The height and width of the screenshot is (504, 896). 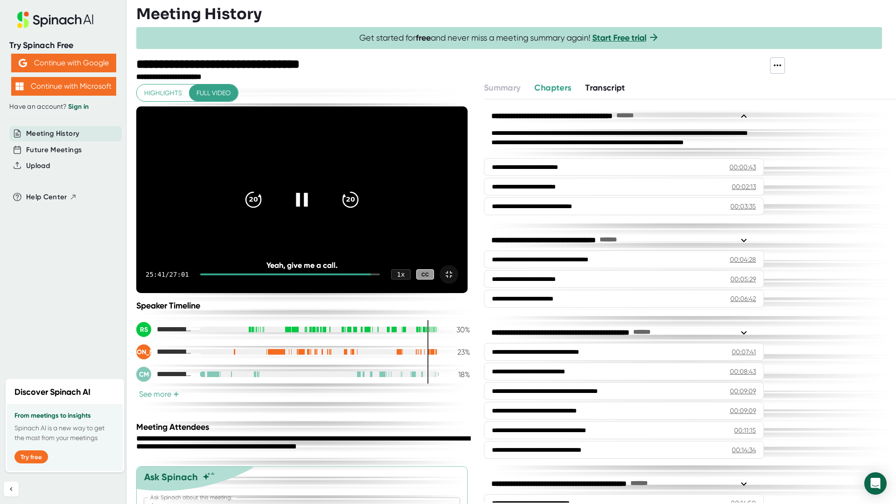 What do you see at coordinates (743, 259) in the screenshot?
I see `div: 00:04:28` at bounding box center [743, 259].